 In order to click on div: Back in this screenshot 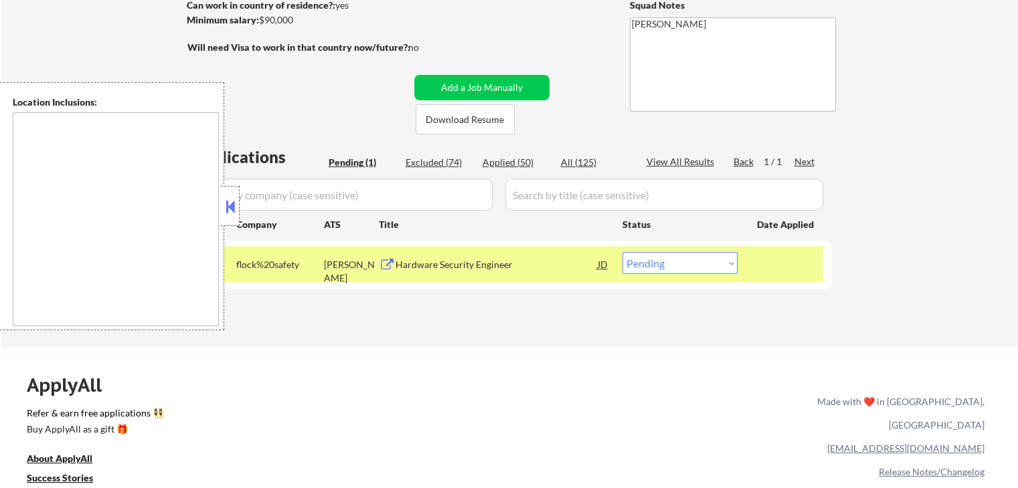, I will do `click(744, 162)`.